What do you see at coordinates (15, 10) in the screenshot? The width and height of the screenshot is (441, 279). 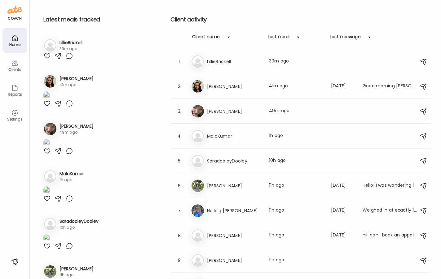 I see `img: ate` at bounding box center [15, 10].